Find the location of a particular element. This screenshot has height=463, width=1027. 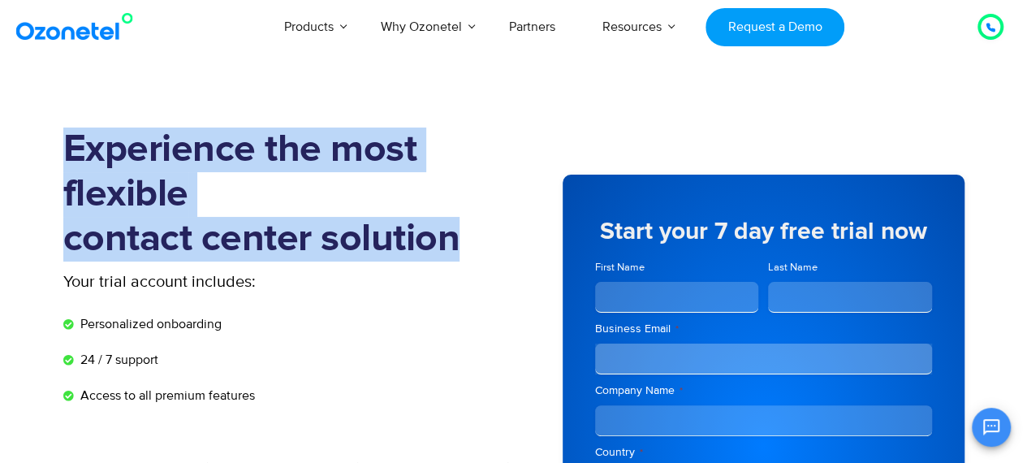

label: Last Name is located at coordinates (850, 267).